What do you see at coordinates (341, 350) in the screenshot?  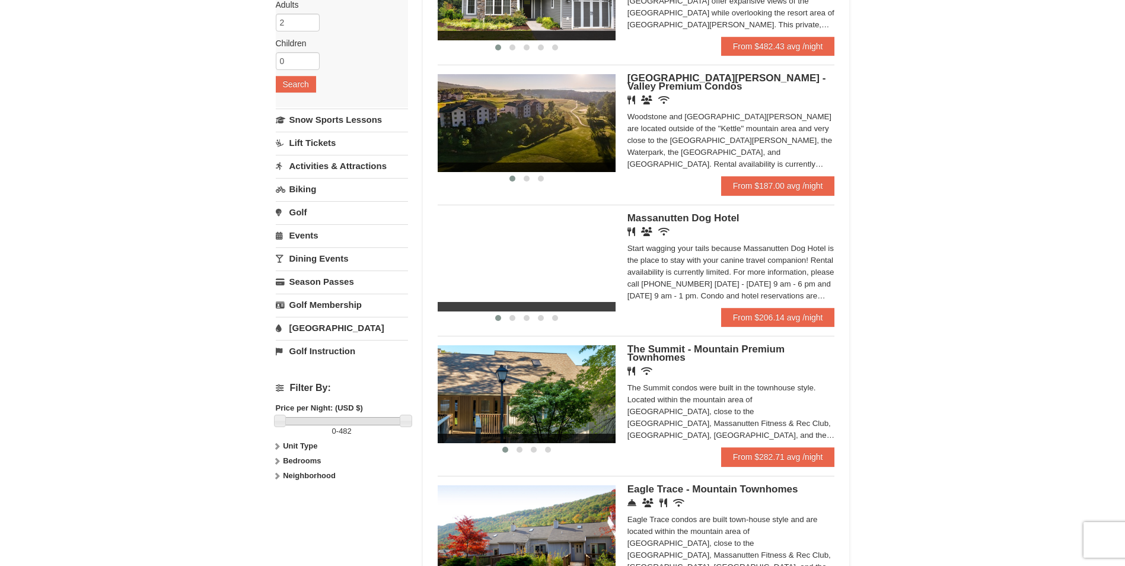 I see `a: Golf Instruction` at bounding box center [341, 350].